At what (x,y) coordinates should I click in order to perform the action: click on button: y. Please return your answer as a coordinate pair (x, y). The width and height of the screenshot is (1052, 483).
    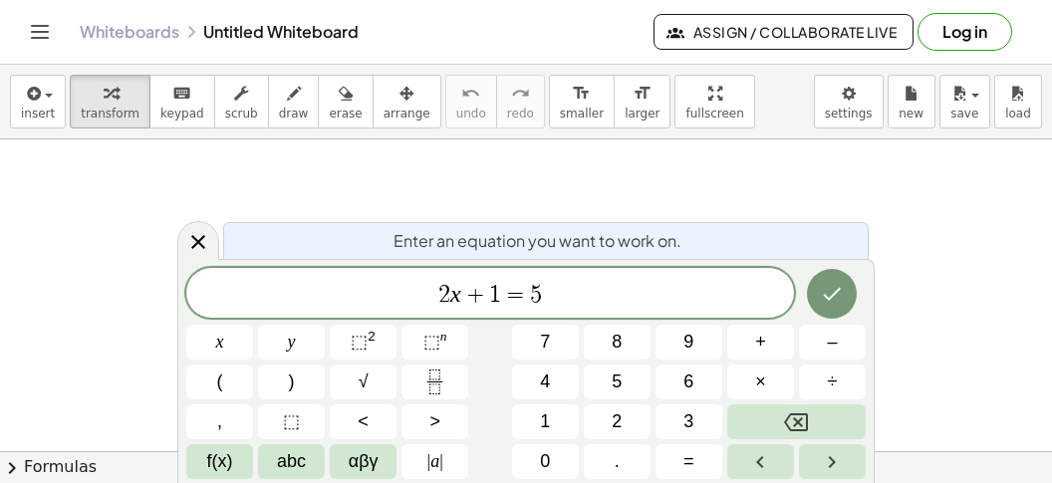
    Looking at the image, I should click on (291, 342).